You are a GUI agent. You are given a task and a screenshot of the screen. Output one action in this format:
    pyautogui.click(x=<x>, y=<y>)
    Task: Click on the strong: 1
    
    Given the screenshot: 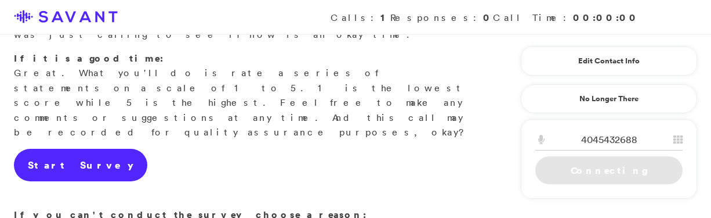 What is the action you would take?
    pyautogui.click(x=385, y=17)
    